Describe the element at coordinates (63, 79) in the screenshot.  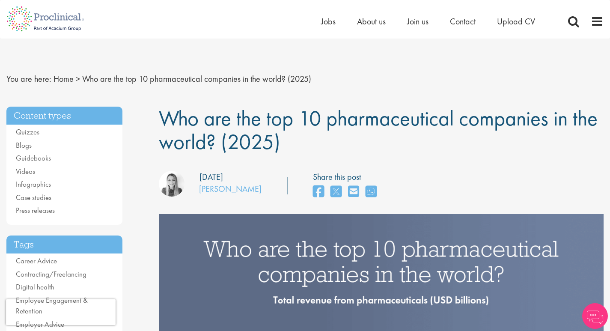
I see `a: breadcrumb link` at that location.